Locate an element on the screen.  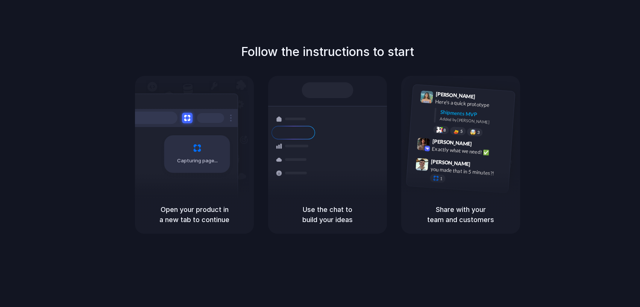
span: 5 is located at coordinates (462, 131).